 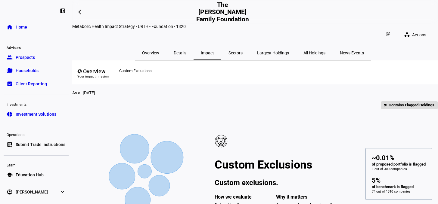 I want to click on span: Largest Holdings, so click(x=273, y=53).